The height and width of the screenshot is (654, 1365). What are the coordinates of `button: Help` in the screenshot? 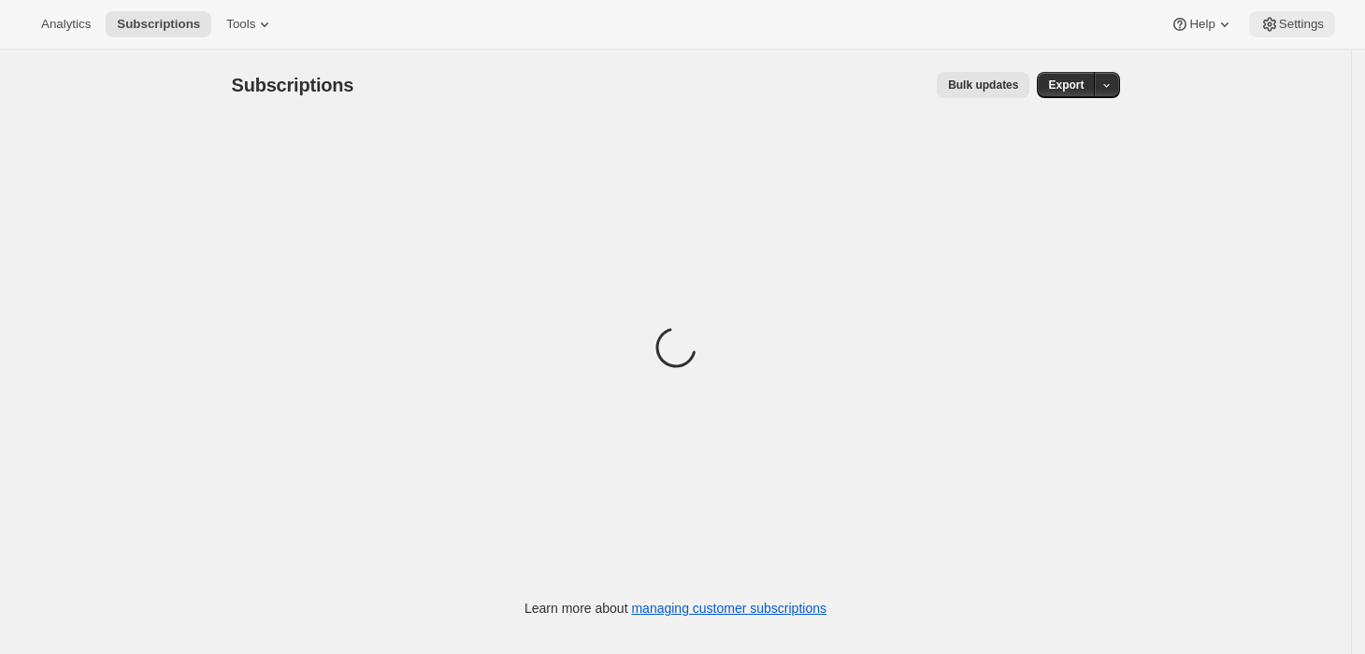 It's located at (1201, 24).